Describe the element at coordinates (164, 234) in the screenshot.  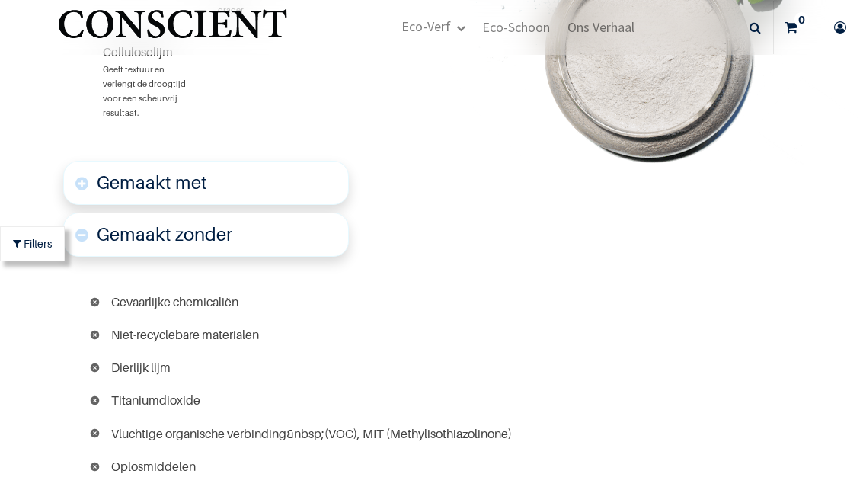
I see `font: Gemaakt zonder` at that location.